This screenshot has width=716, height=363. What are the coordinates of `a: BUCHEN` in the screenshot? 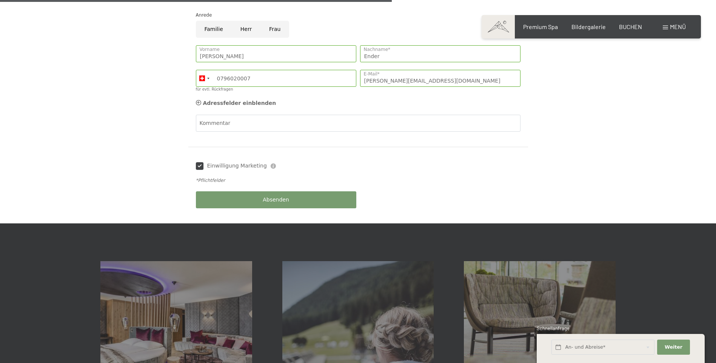 It's located at (631, 26).